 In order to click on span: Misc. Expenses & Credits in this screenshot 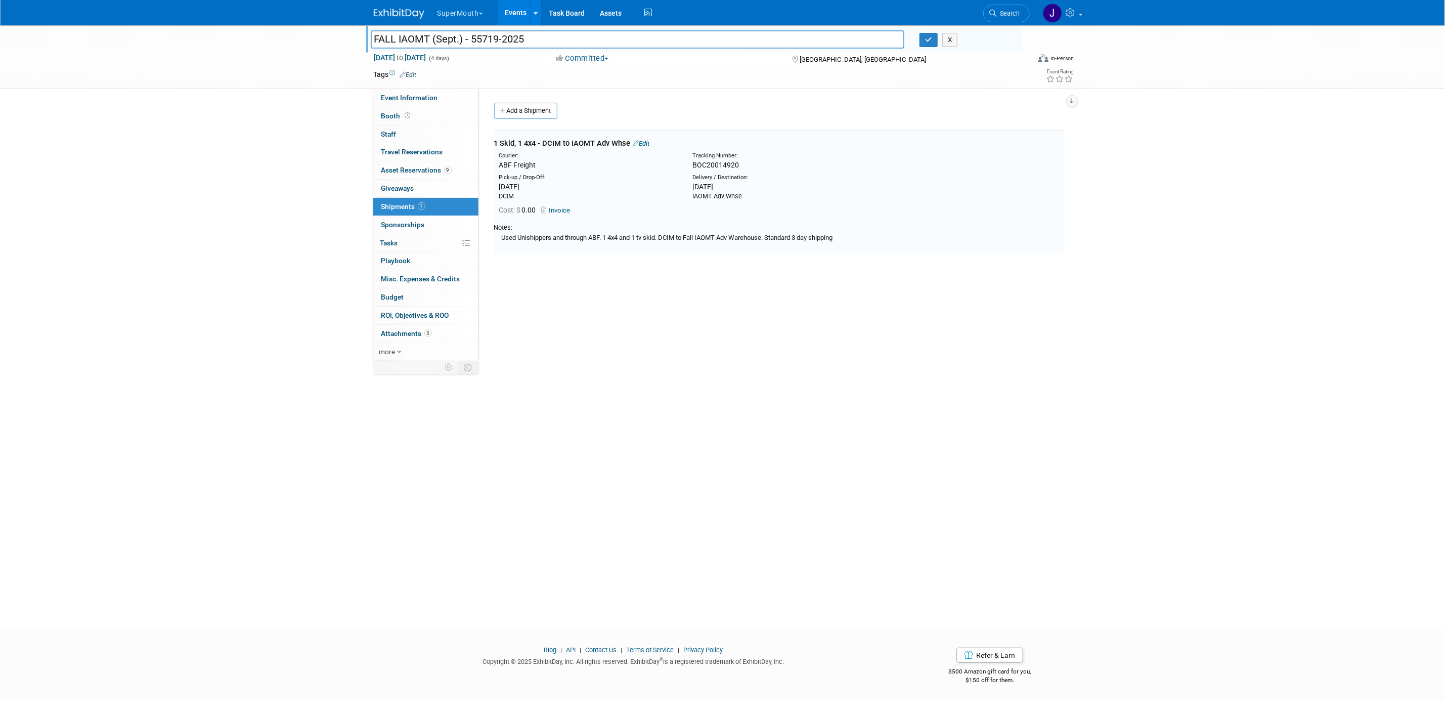, I will do `click(421, 279)`.